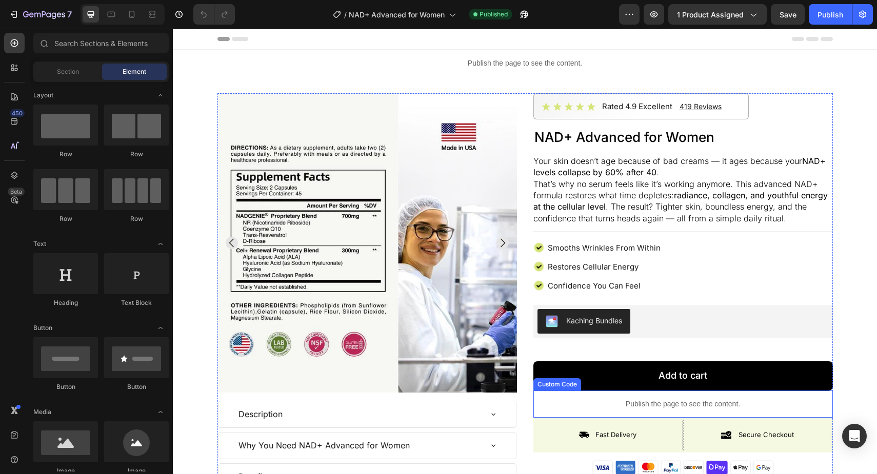 This screenshot has width=877, height=474. What do you see at coordinates (855, 437) in the screenshot?
I see `div: Open Intercom Messenger` at bounding box center [855, 437].